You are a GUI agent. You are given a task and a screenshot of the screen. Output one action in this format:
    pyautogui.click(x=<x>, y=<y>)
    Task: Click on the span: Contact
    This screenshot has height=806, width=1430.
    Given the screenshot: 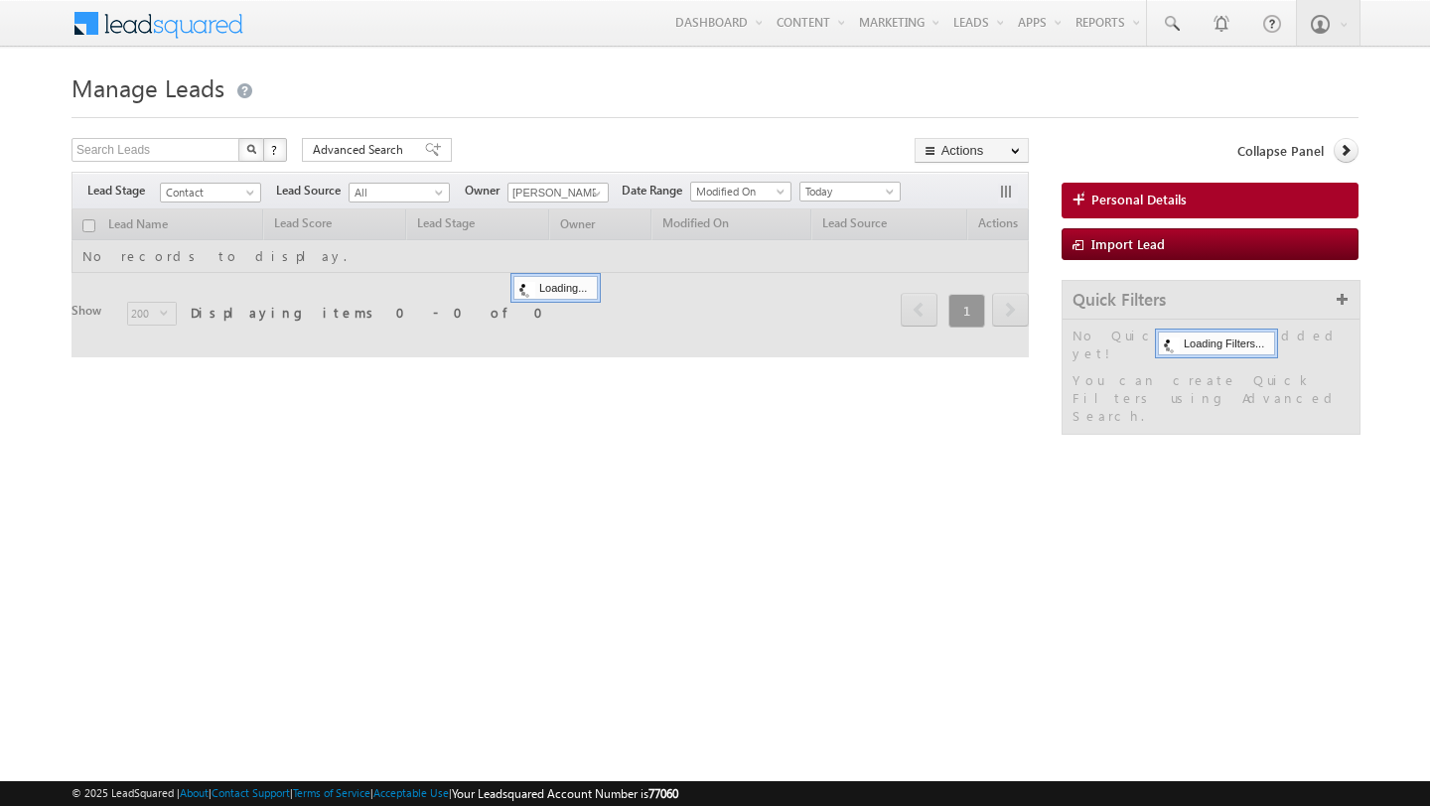 What is the action you would take?
    pyautogui.click(x=208, y=193)
    